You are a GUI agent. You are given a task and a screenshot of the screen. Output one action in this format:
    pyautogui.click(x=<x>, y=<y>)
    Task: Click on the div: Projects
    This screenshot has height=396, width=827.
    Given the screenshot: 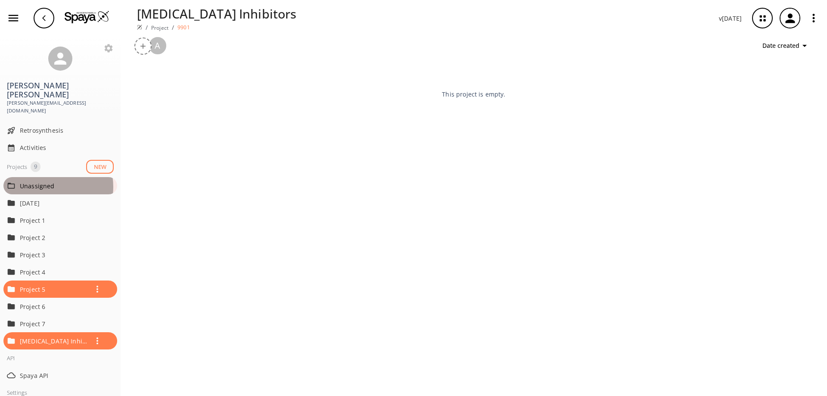 What is the action you would take?
    pyautogui.click(x=17, y=167)
    